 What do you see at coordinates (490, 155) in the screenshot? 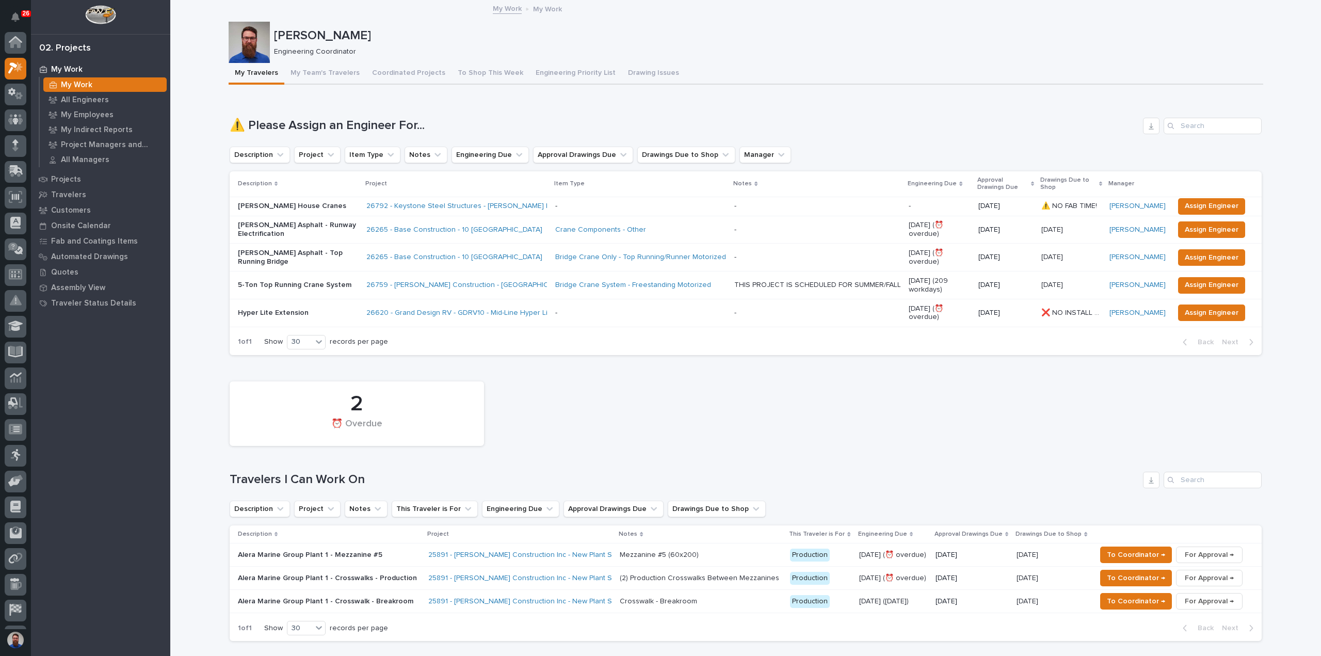
I see `button: Engineering Due` at bounding box center [490, 155].